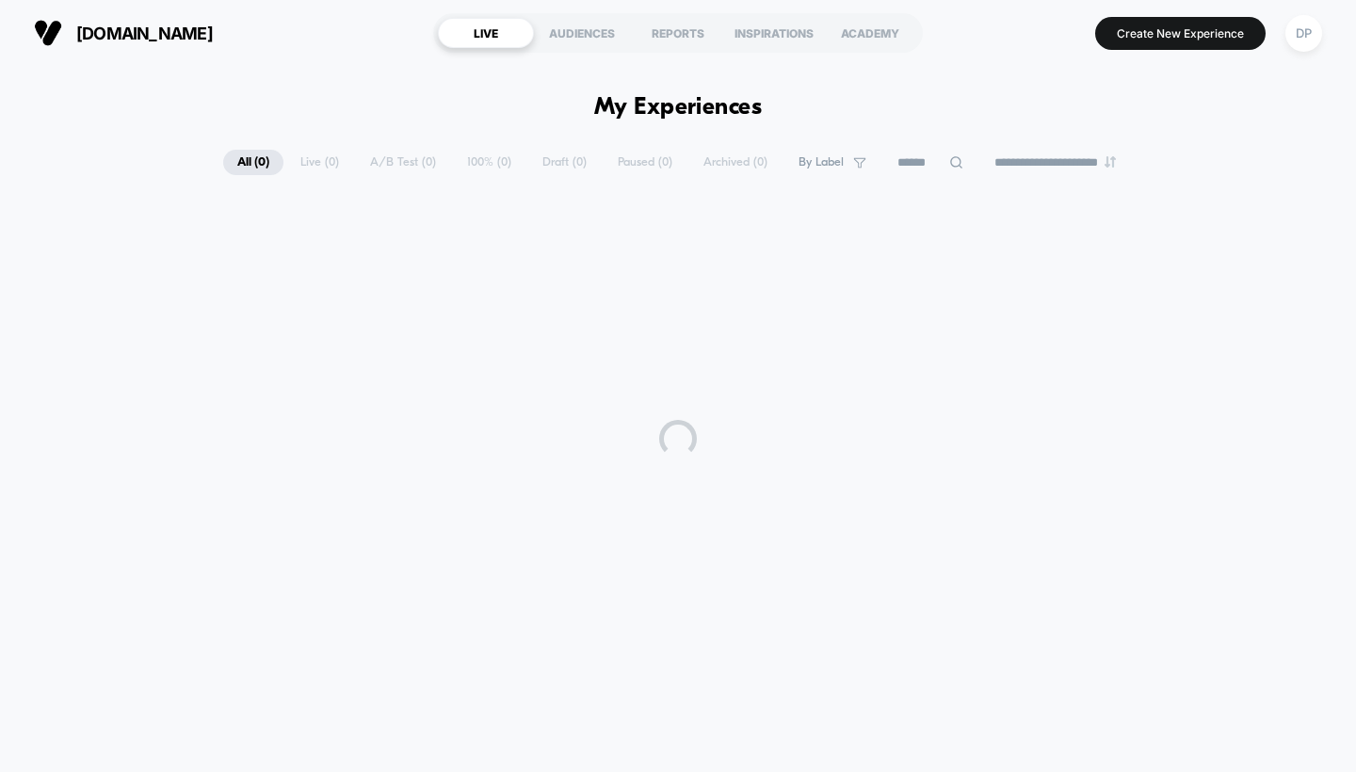  Describe the element at coordinates (821, 162) in the screenshot. I see `span: By Label` at that location.